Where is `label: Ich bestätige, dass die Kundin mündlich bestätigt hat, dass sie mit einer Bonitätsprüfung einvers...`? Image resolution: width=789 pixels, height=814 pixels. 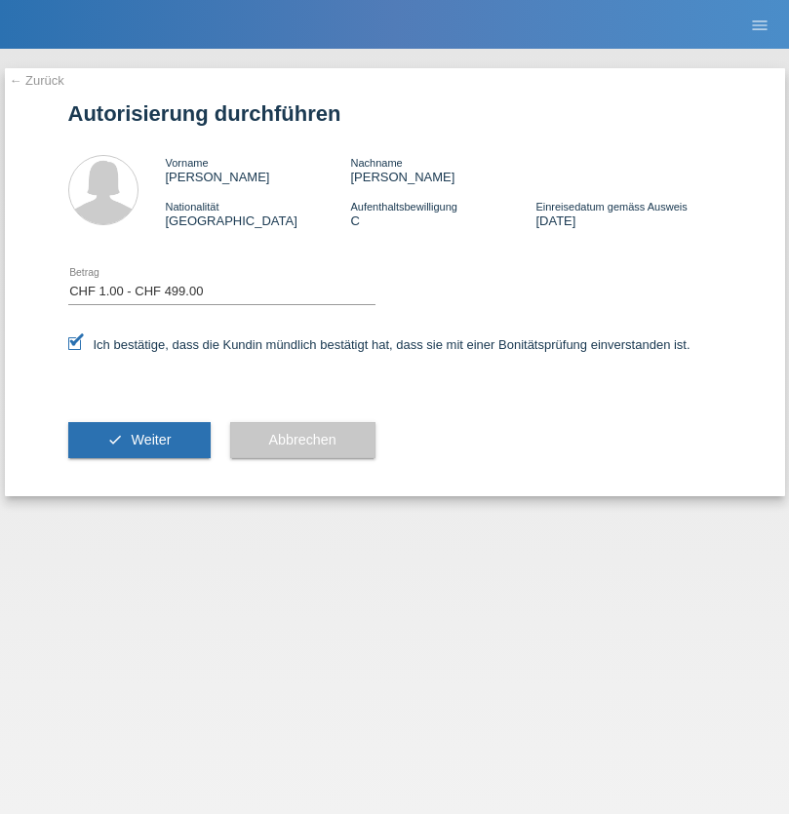
label: Ich bestätige, dass die Kundin mündlich bestätigt hat, dass sie mit einer Bonitätsprüfung einvers... is located at coordinates (379, 344).